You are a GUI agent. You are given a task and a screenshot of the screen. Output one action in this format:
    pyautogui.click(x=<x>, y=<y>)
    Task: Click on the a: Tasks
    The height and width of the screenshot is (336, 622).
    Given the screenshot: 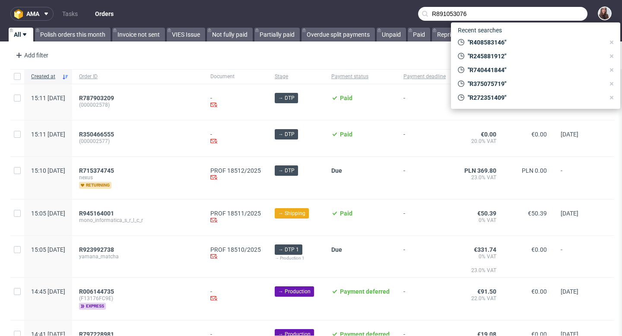 What is the action you would take?
    pyautogui.click(x=70, y=14)
    